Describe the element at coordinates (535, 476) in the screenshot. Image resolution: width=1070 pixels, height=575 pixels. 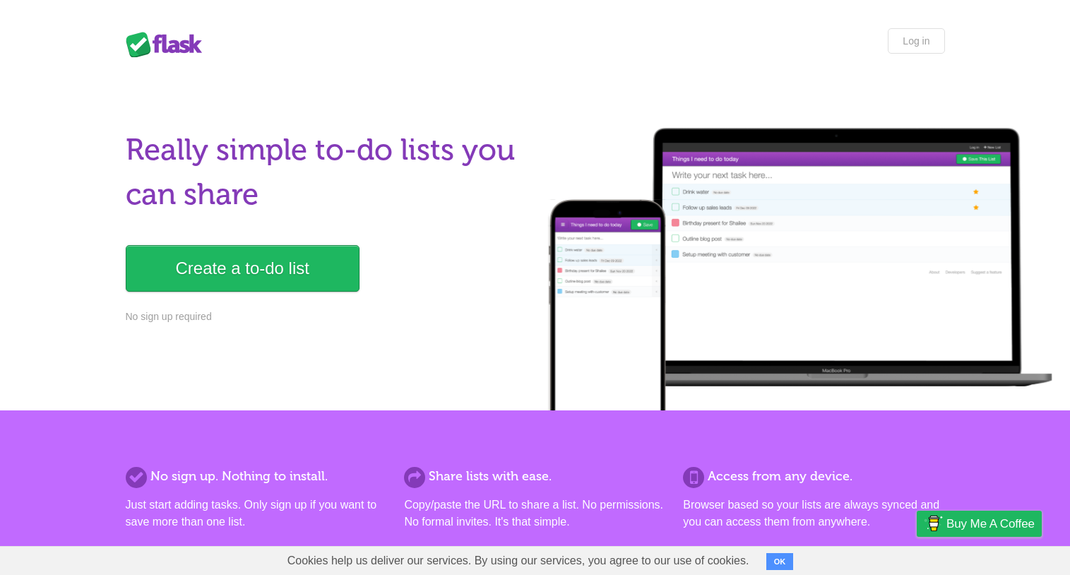
I see `h2: Share lists with ease.` at that location.